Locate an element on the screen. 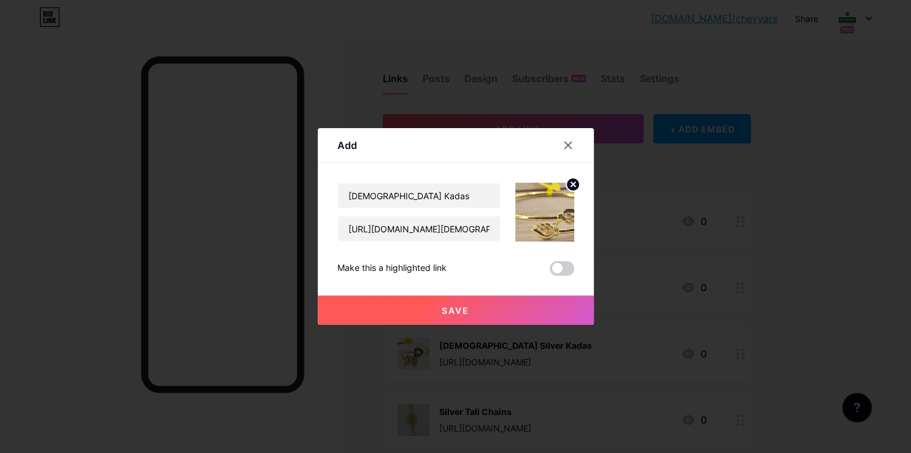 This screenshot has height=453, width=911. div: Make this a highlighted link is located at coordinates (392, 269).